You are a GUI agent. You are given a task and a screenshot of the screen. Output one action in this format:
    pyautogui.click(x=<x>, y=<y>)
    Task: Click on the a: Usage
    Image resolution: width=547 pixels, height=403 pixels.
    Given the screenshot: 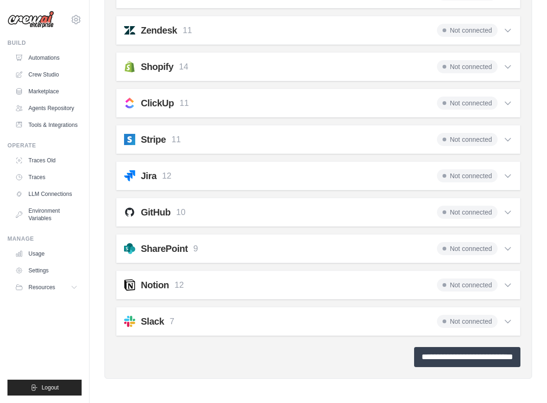 What is the action you would take?
    pyautogui.click(x=46, y=254)
    